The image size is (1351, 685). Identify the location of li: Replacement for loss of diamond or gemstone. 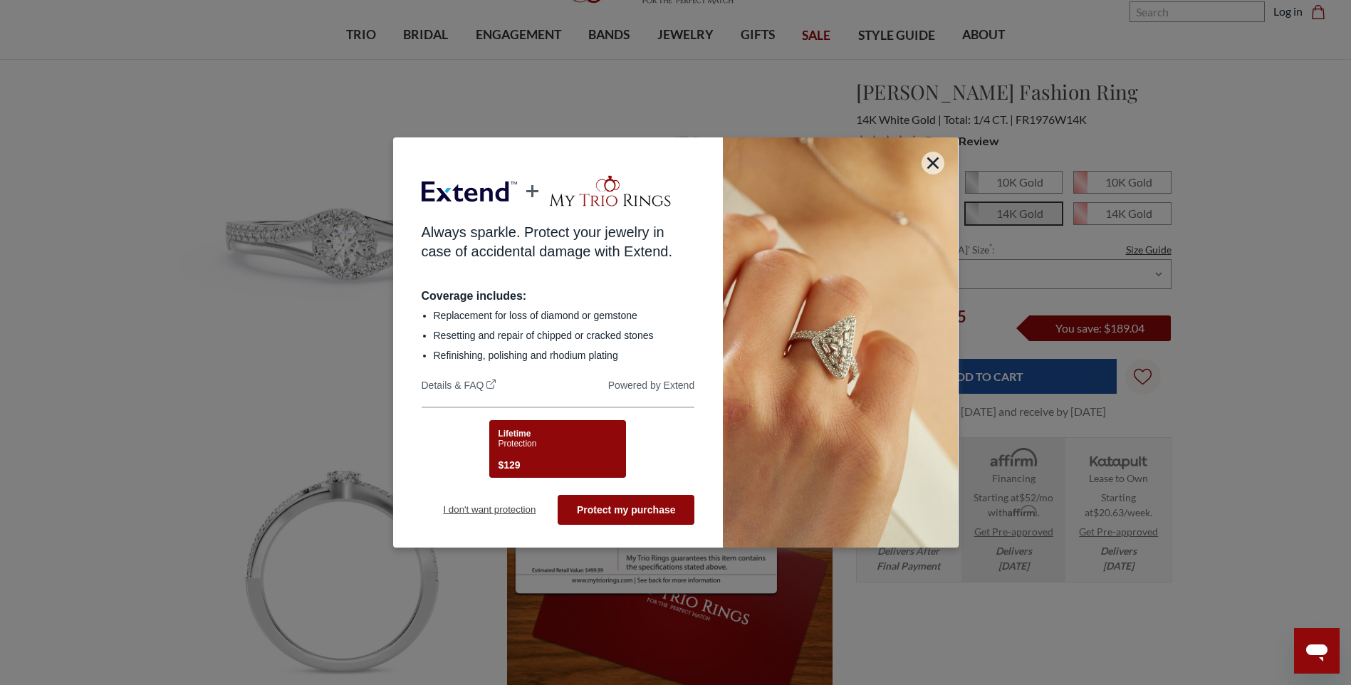
(564, 315).